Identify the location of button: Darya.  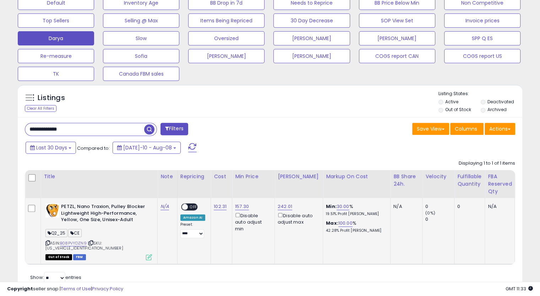
(56, 38).